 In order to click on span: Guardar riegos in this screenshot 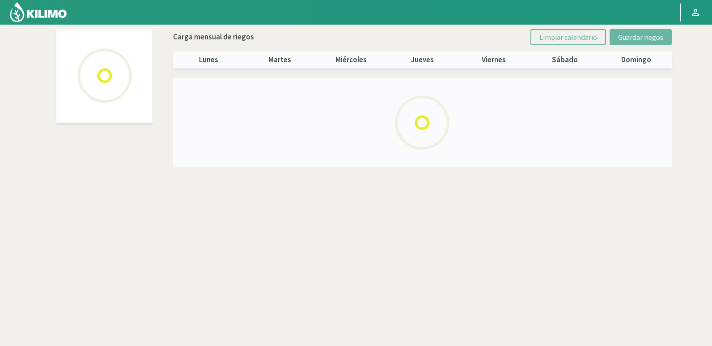, I will do `click(641, 37)`.